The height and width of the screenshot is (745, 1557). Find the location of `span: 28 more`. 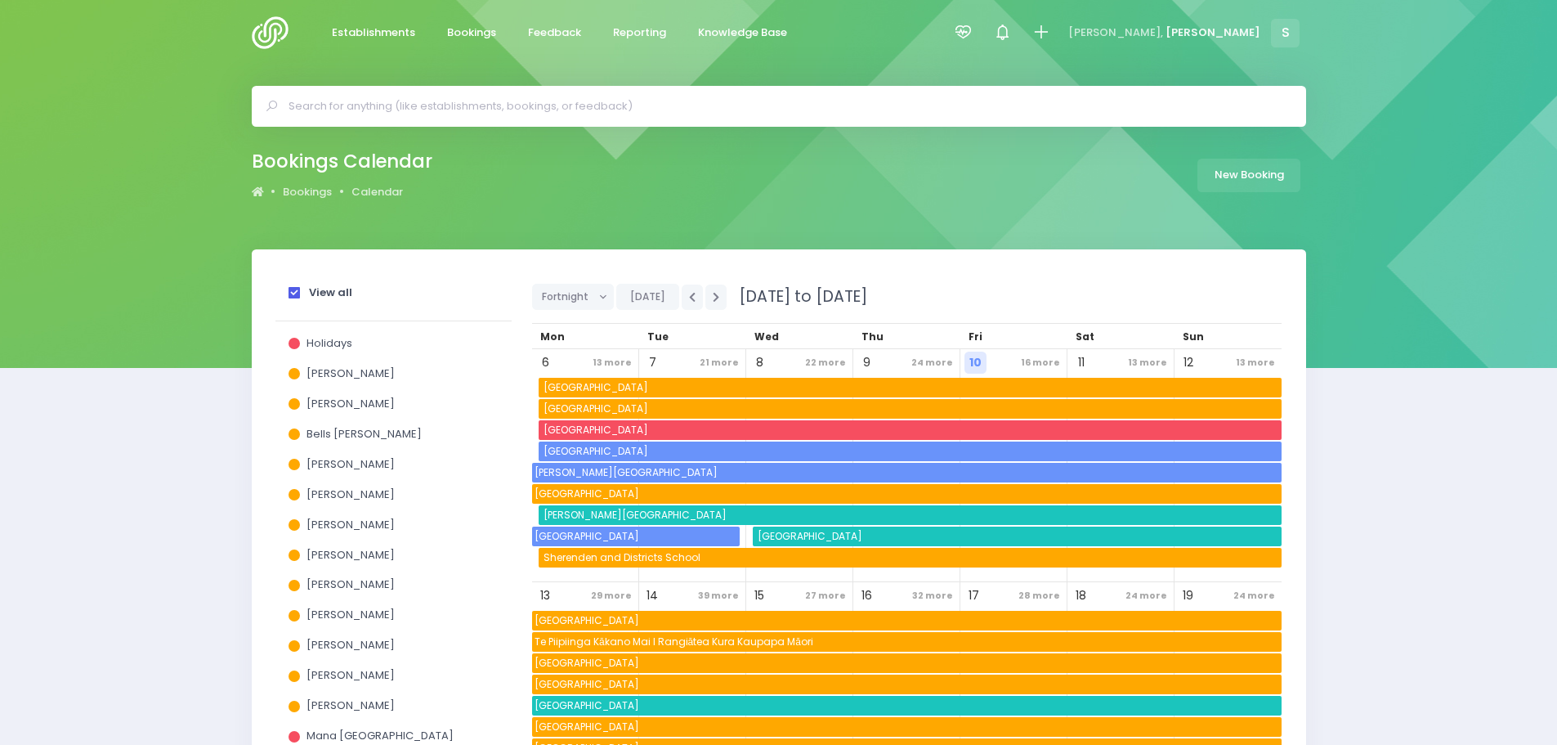

span: 28 more is located at coordinates (1039, 595).